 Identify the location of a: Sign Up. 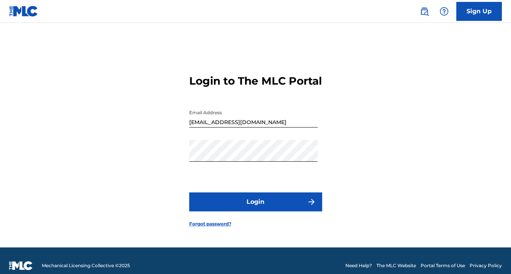
(479, 11).